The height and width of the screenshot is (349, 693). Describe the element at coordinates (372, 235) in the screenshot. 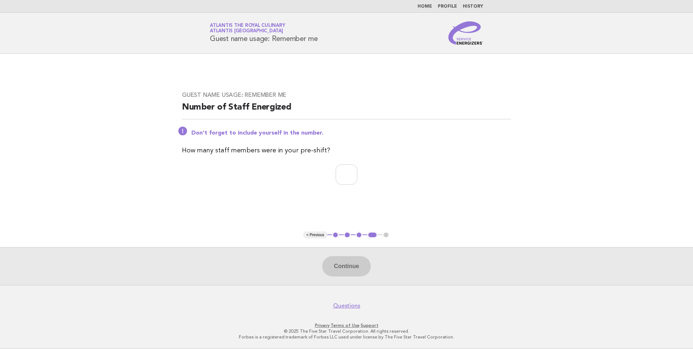

I see `button: 4` at that location.